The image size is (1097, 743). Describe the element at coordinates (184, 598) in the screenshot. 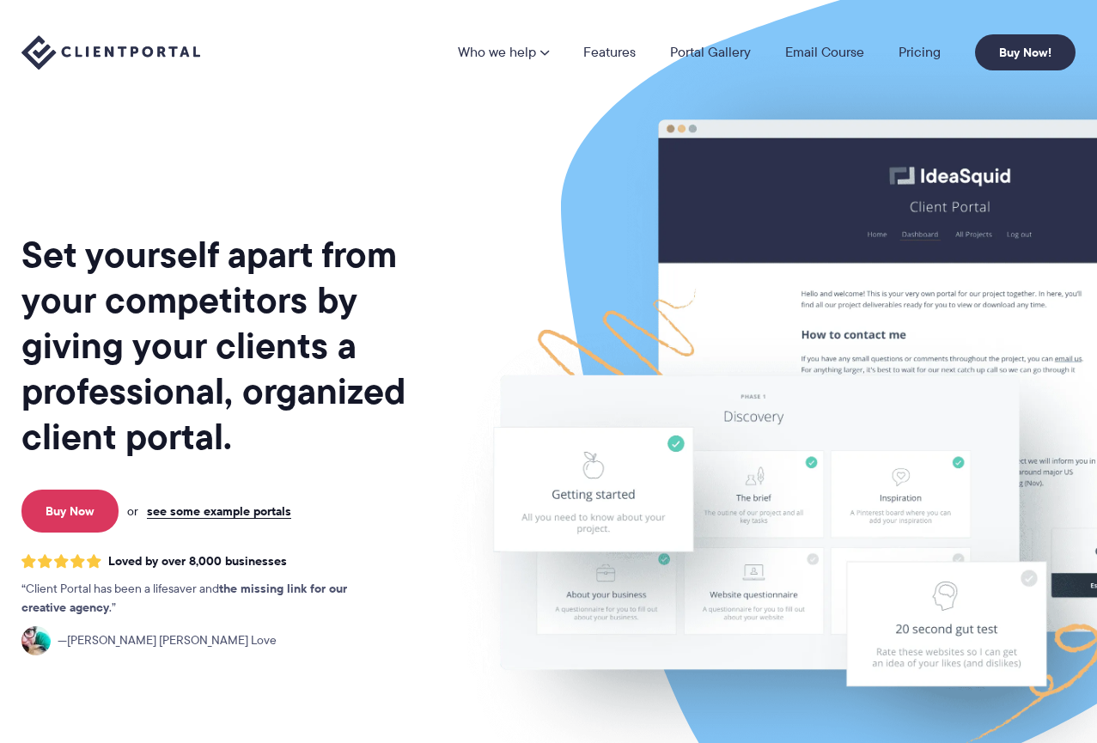

I see `strong: the missing link for our creative agency` at that location.